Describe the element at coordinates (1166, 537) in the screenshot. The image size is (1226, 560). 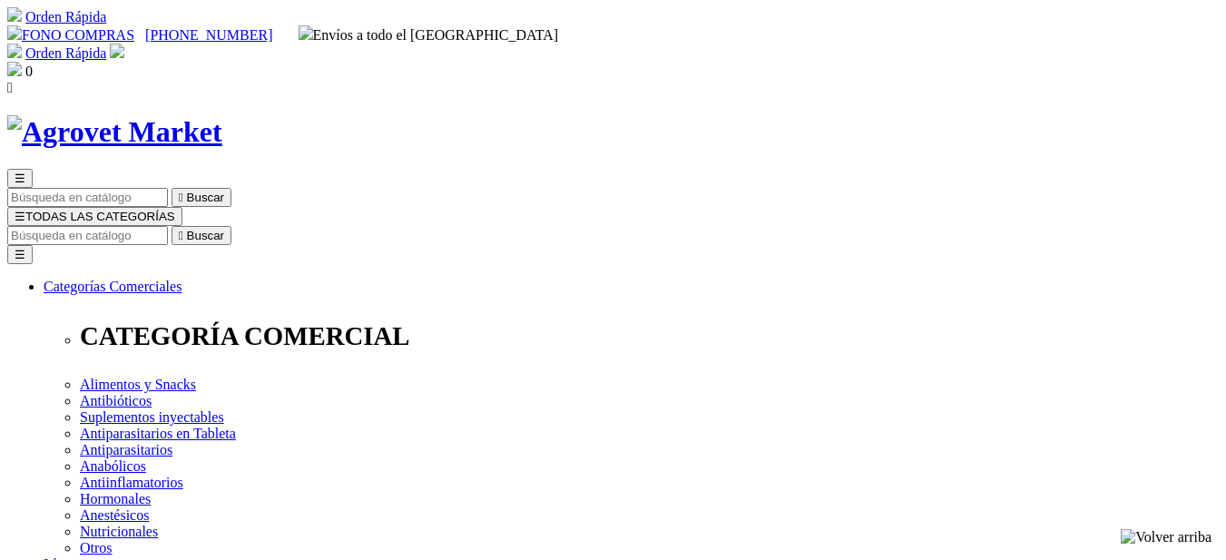
I see `img: Volver arriba` at that location.